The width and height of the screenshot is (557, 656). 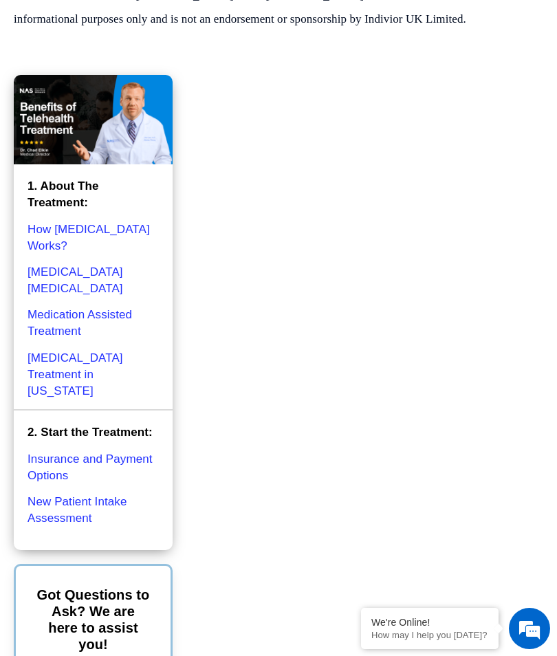 What do you see at coordinates (25, 81) in the screenshot?
I see `div: Navigation go back` at bounding box center [25, 81].